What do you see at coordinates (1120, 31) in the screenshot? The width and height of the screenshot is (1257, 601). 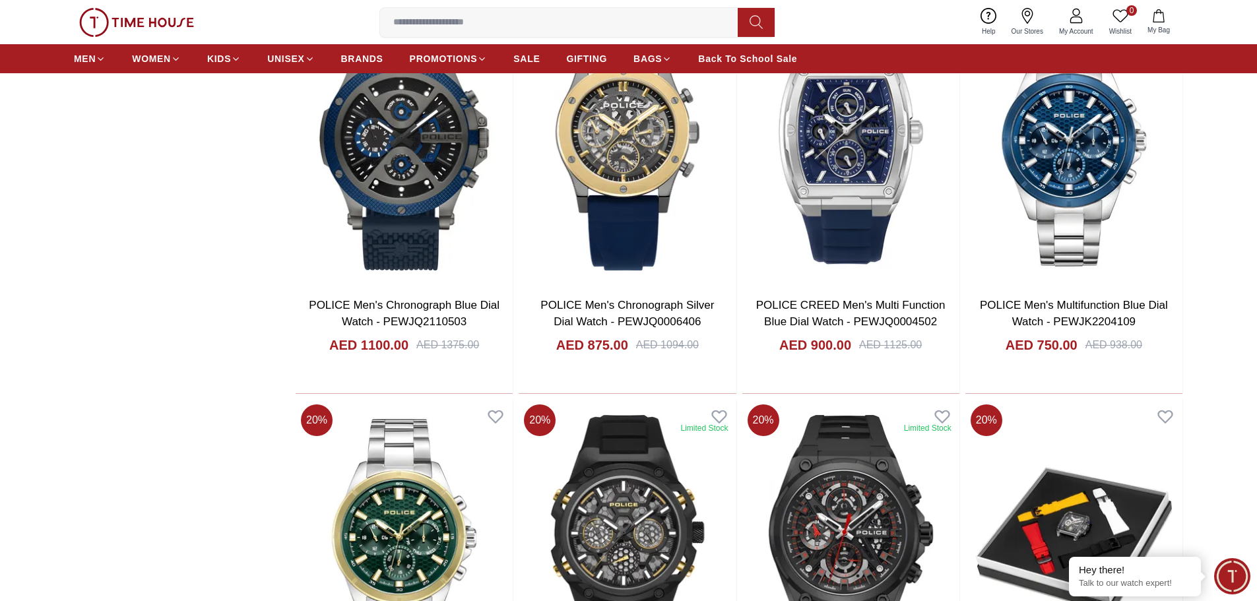 I see `span: Wishlist` at bounding box center [1120, 31].